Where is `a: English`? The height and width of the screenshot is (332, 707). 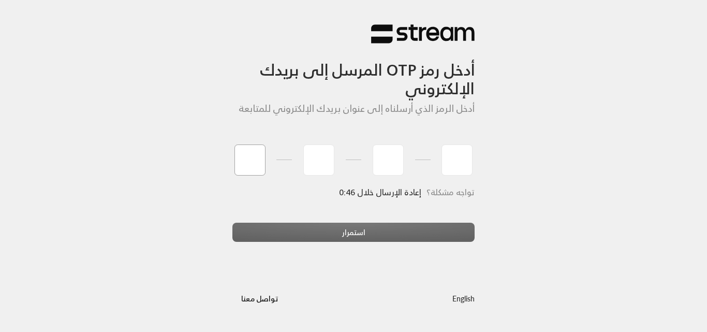 a: English is located at coordinates (463, 298).